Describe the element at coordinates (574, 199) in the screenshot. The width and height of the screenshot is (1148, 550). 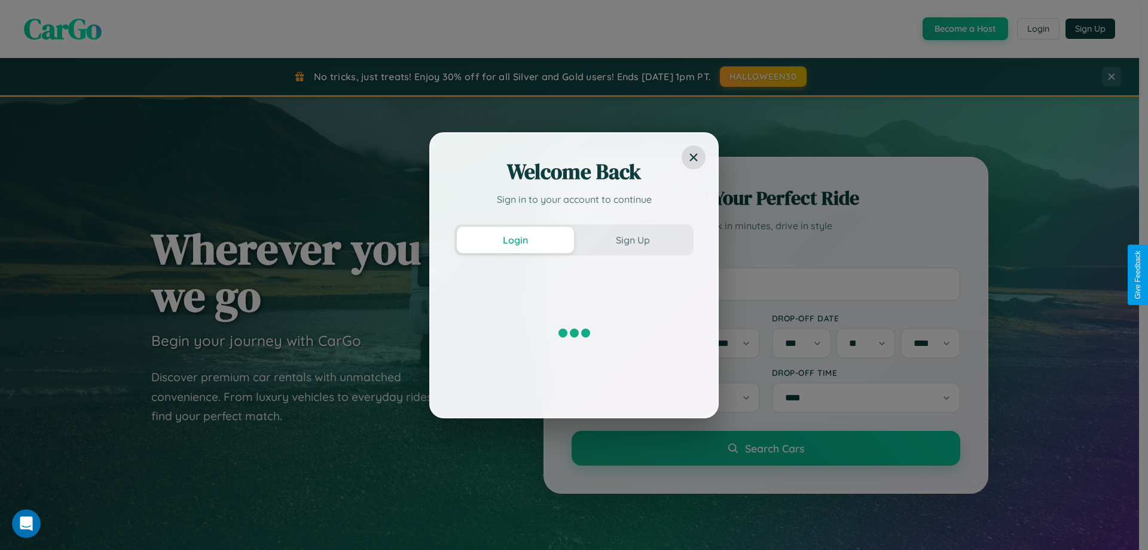
I see `p: Sign in to your account to continue` at that location.